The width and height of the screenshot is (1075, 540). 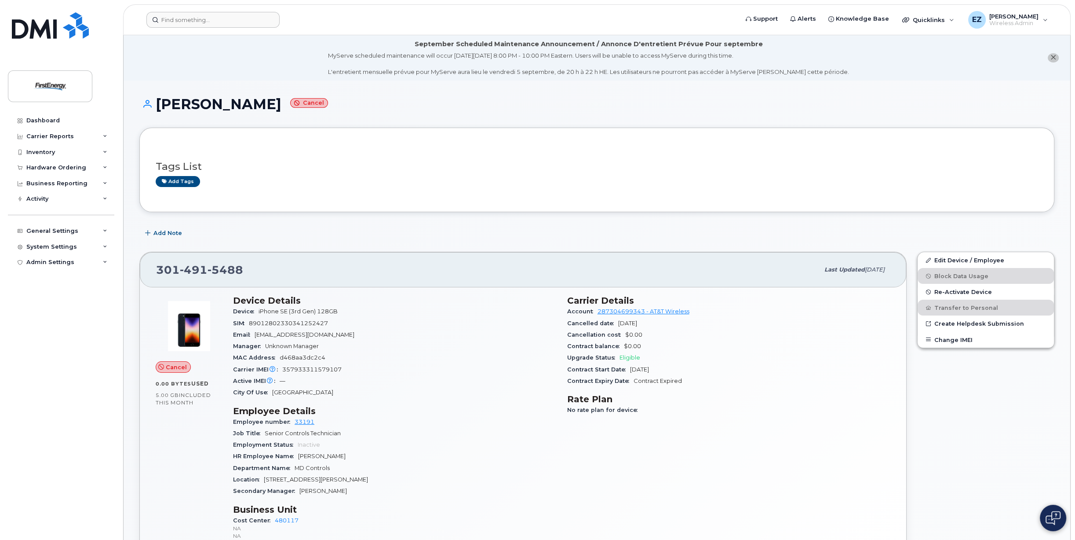 I want to click on span: City Of Use, so click(x=252, y=392).